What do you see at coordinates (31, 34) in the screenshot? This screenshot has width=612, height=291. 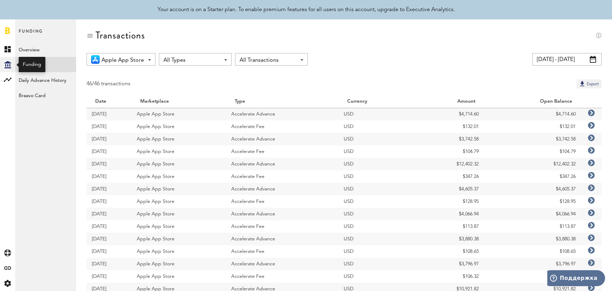 I see `span: Funding` at bounding box center [31, 34].